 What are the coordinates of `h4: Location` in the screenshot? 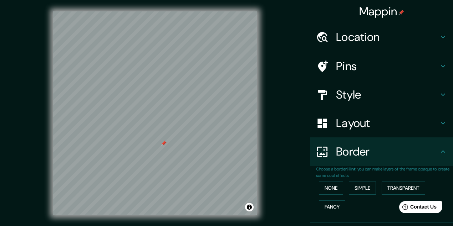 It's located at (387, 37).